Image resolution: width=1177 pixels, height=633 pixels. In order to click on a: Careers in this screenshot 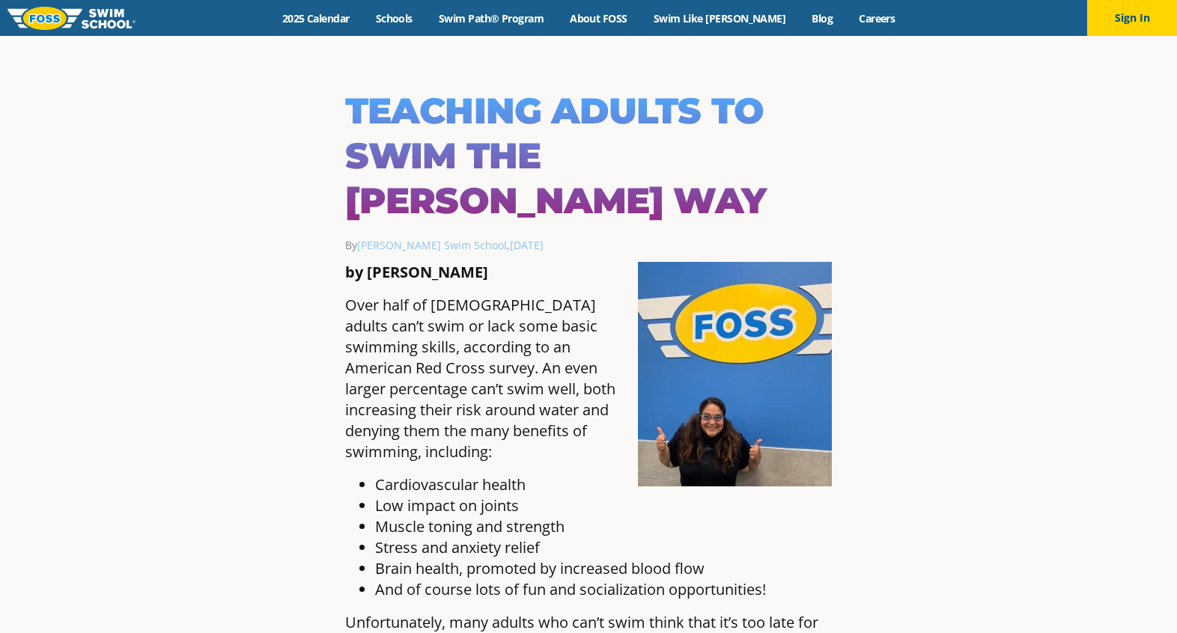, I will do `click(877, 18)`.